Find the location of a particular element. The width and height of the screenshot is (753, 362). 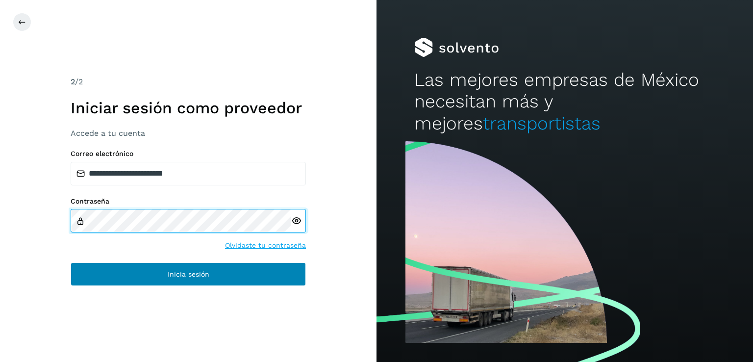

h3: Accede a tu cuenta is located at coordinates (188, 133).